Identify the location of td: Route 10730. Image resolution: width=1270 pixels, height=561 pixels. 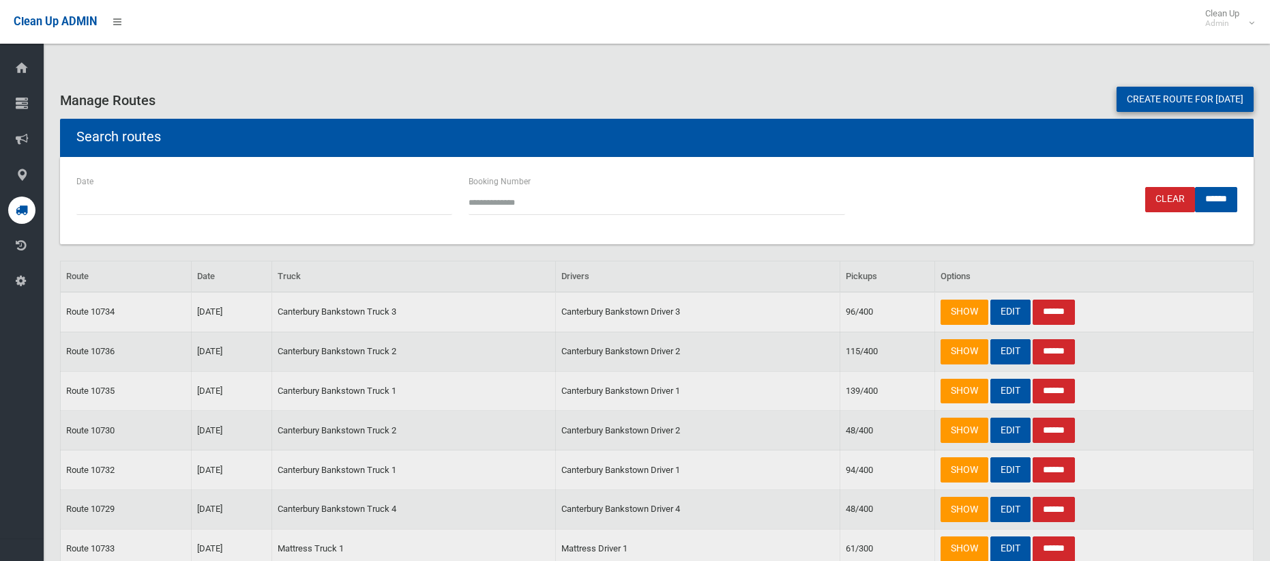
(126, 430).